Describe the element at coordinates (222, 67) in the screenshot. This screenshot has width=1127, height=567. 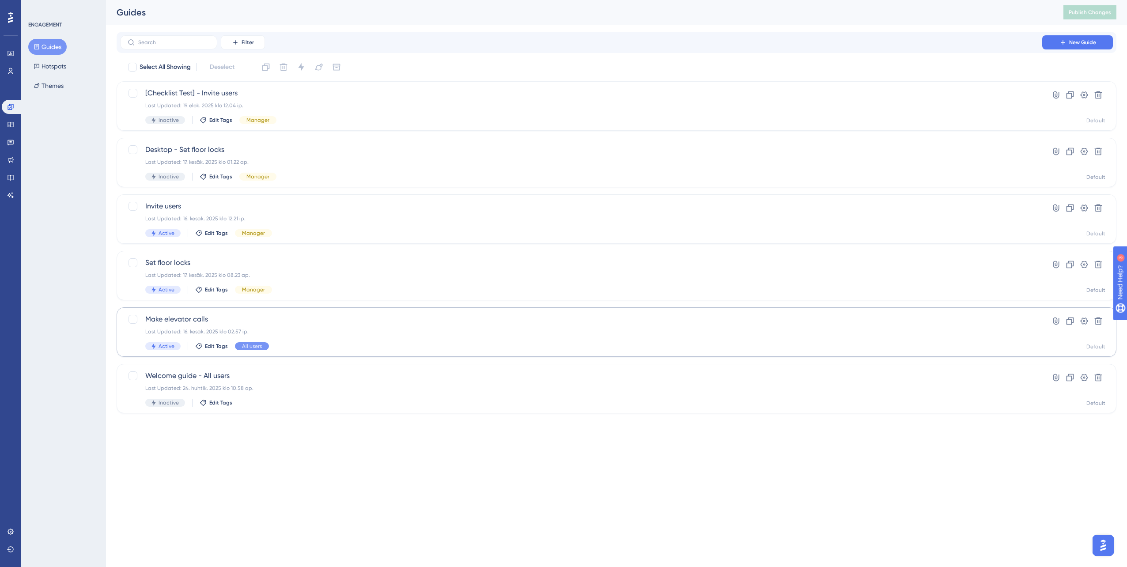
I see `span: Deselect` at that location.